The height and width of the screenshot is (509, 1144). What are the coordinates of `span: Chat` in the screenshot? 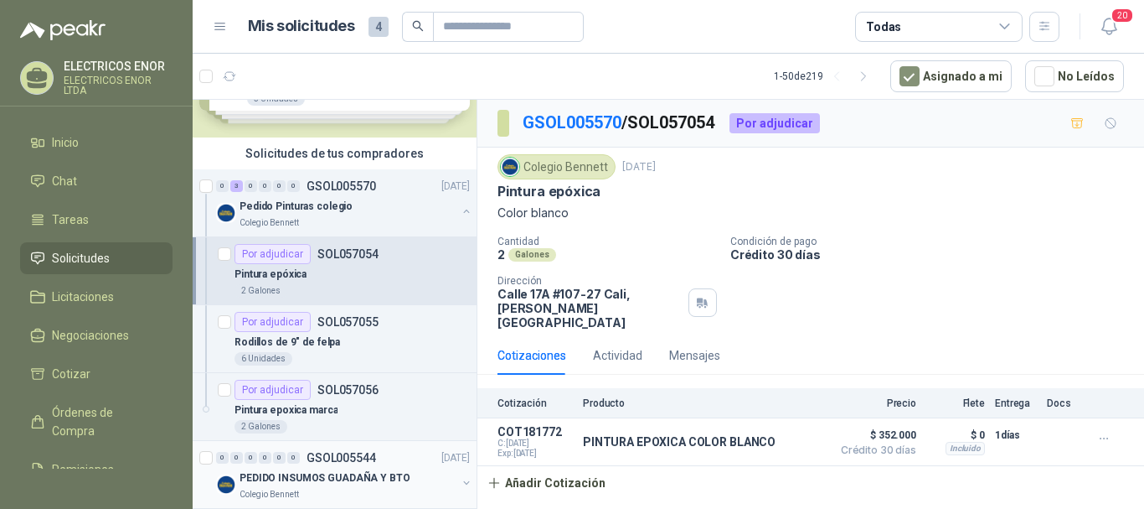 It's located at (65, 181).